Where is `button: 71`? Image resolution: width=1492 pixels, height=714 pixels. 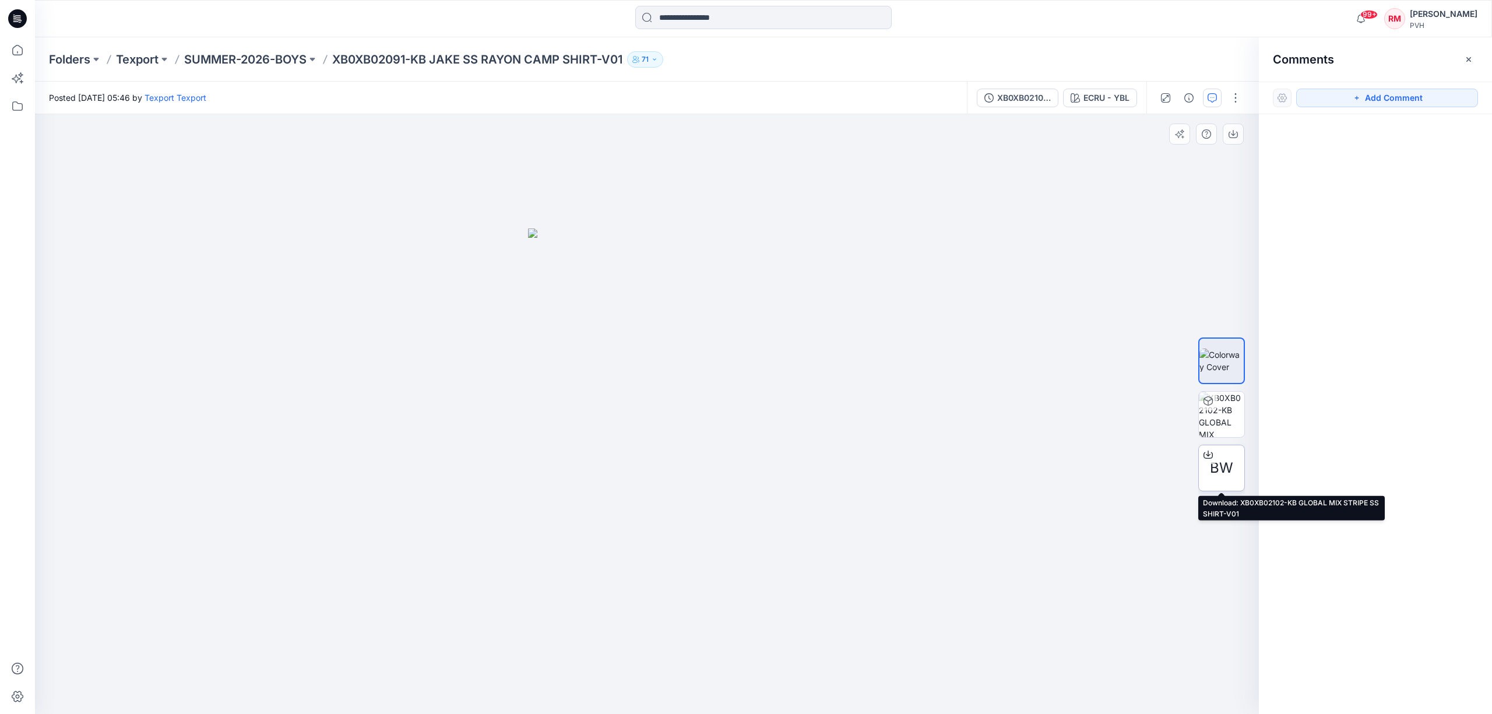 button: 71 is located at coordinates (645, 59).